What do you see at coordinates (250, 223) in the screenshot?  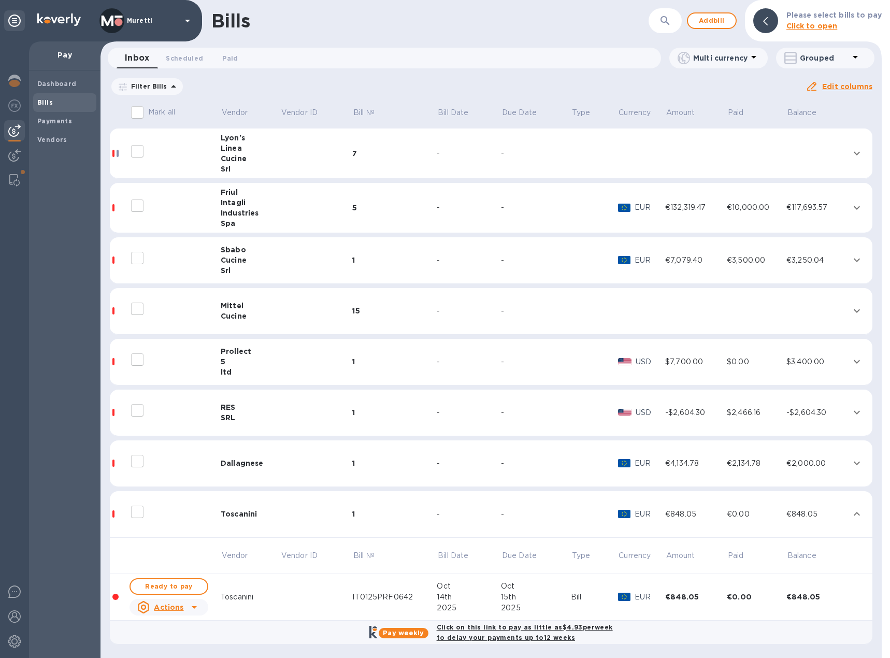 I see `div: Spa` at bounding box center [250, 223].